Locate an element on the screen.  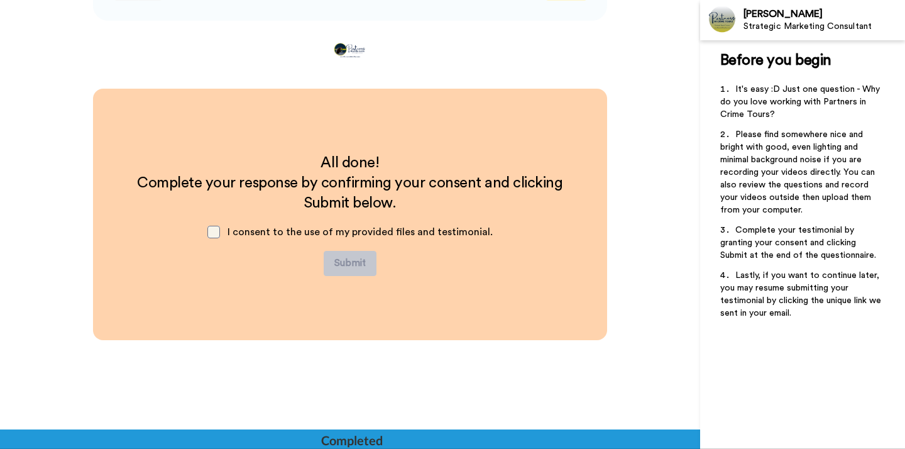
span: Please find somewhere nice and bright with good, even lighting and minimal background noise if yo... is located at coordinates (799, 172).